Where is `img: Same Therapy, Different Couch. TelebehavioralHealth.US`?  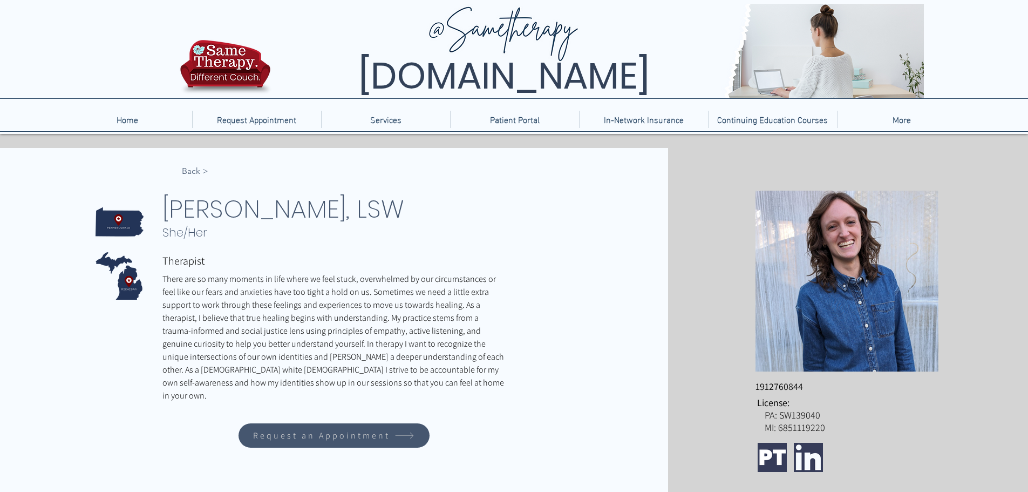 img: Same Therapy, Different Couch. TelebehavioralHealth.US is located at coordinates (598, 51).